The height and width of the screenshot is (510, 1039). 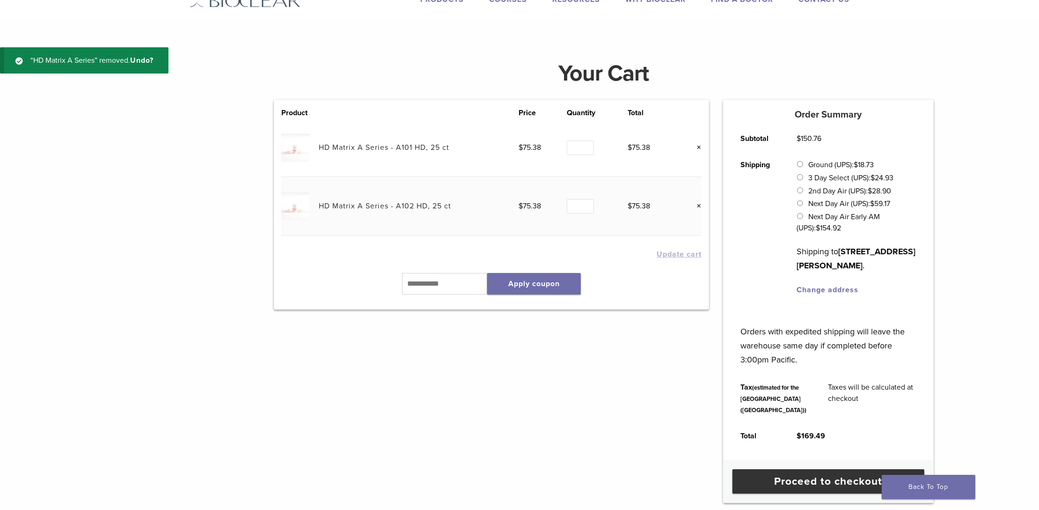 What do you see at coordinates (811, 436) in the screenshot?
I see `bdi: 169.49` at bounding box center [811, 436].